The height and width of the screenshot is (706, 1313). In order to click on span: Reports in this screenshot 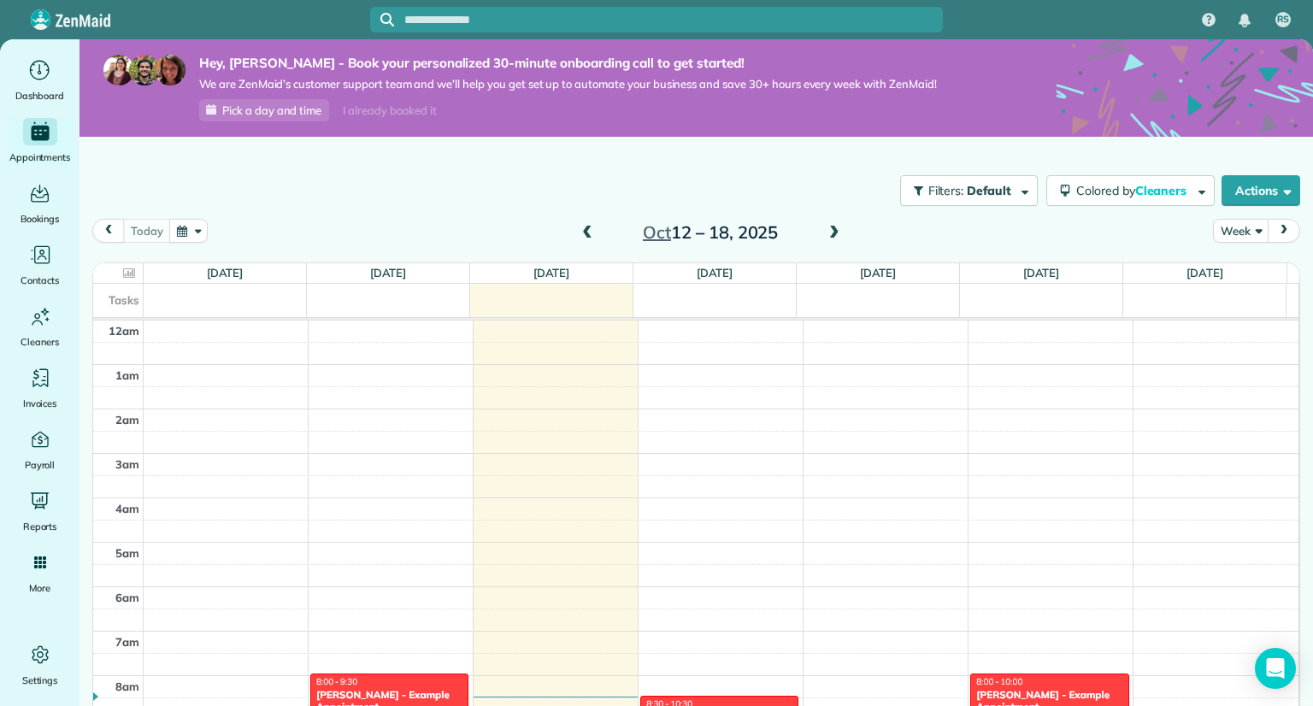, I will do `click(40, 526)`.